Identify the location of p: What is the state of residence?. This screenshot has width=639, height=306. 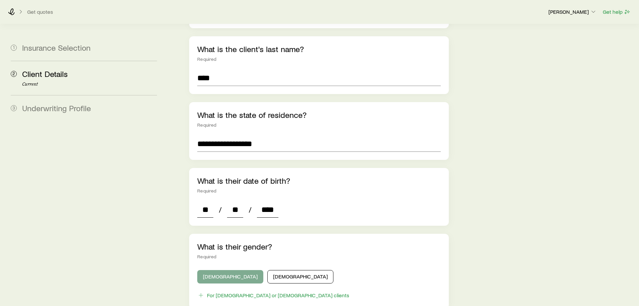
(319, 115).